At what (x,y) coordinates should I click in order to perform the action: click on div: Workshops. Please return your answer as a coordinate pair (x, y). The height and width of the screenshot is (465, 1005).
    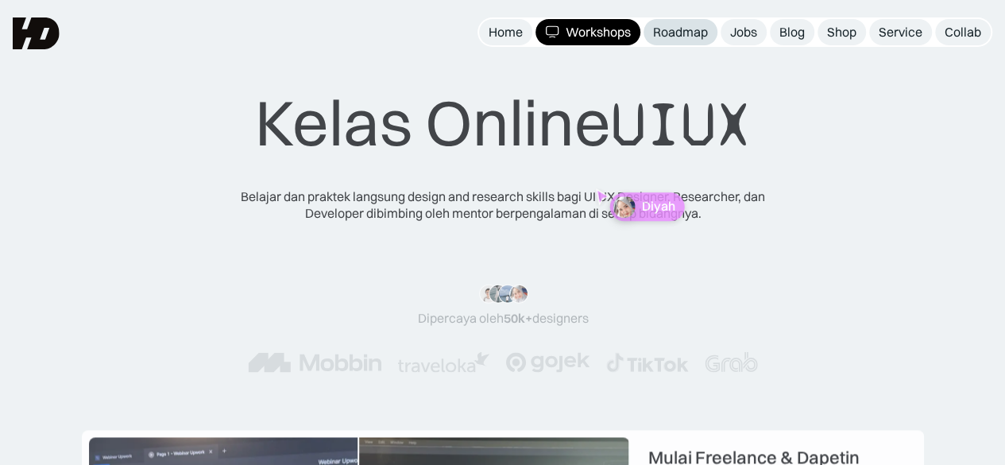
    Looking at the image, I should click on (598, 32).